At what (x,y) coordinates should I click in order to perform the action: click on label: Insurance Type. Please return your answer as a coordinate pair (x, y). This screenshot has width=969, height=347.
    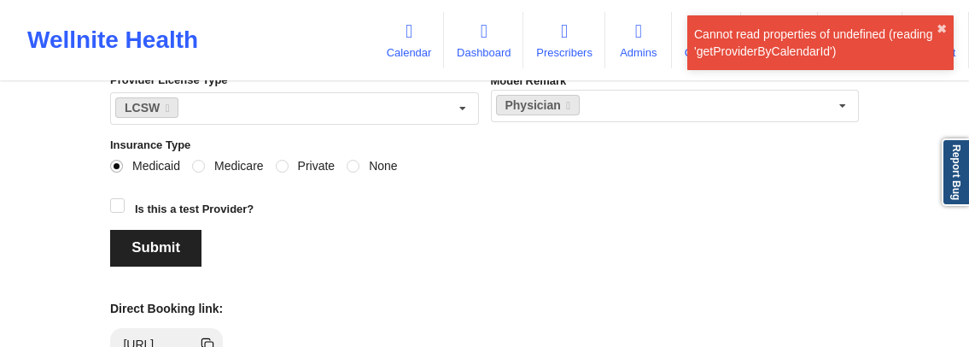
    Looking at the image, I should click on (484, 145).